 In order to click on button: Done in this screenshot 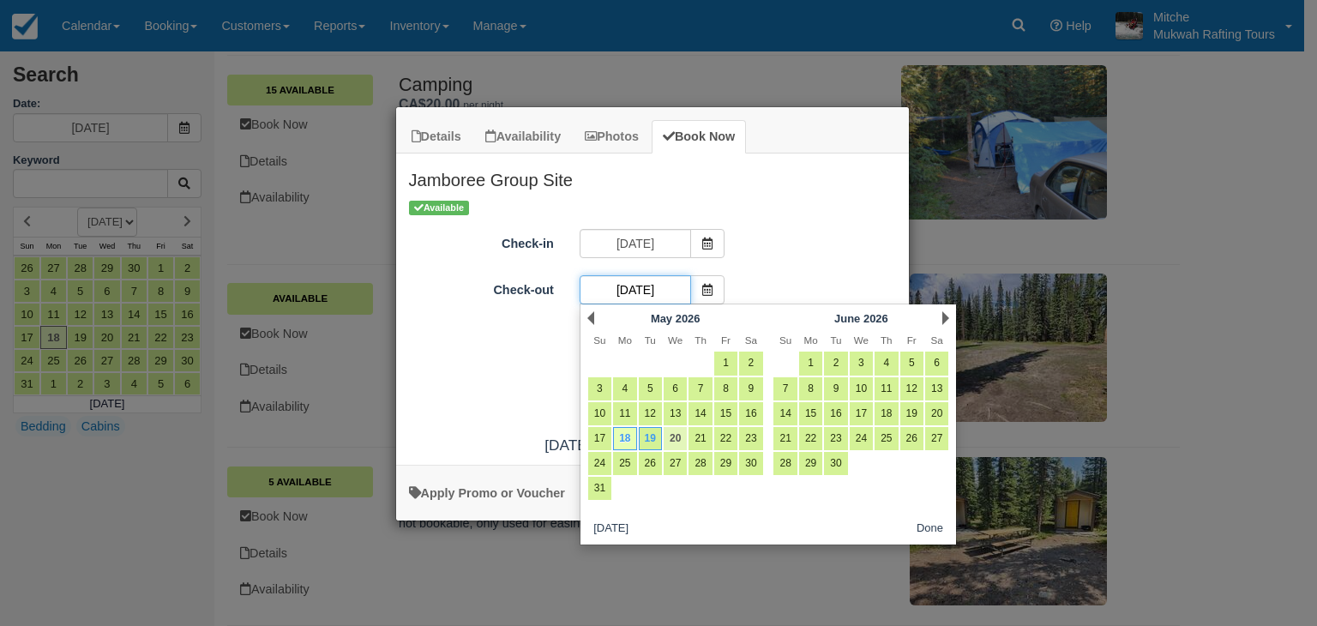, I will do `click(929, 528)`.